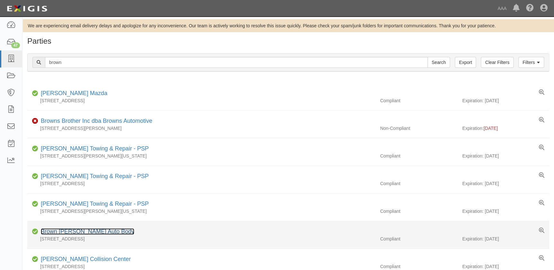 This screenshot has height=270, width=554. Describe the element at coordinates (288, 26) in the screenshot. I see `div: We are experiencing email delivery delays and apologize for any inconvenience. Our team is active...` at that location.